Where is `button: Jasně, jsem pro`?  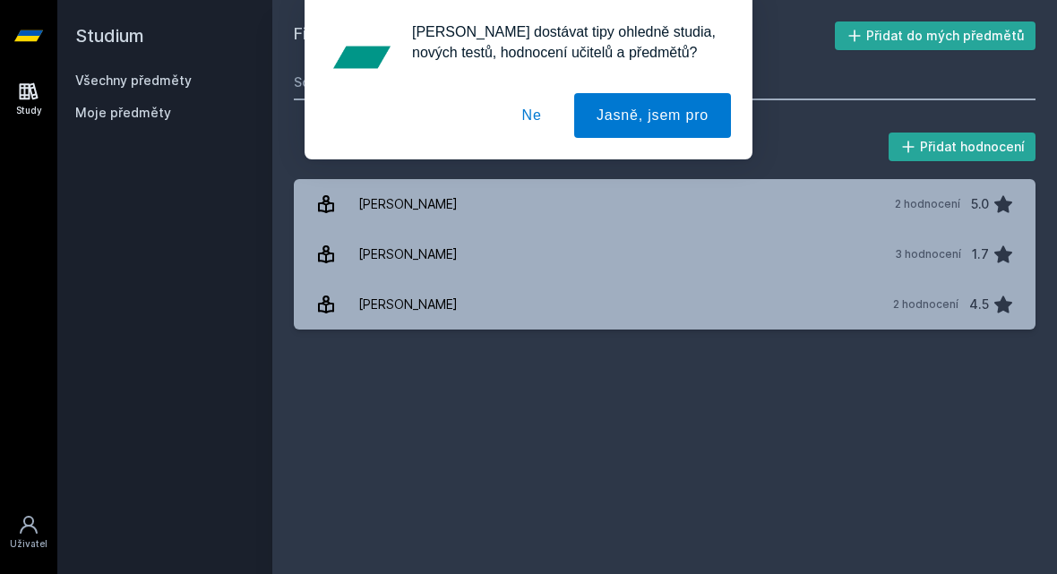
button: Jasně, jsem pro is located at coordinates (652, 116).